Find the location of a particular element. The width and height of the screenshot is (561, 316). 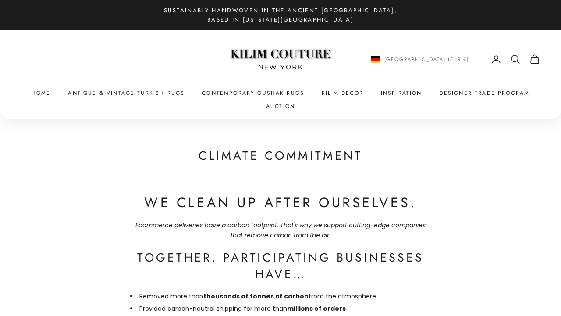

b: thousands of tonnes of carbon is located at coordinates (256, 296).